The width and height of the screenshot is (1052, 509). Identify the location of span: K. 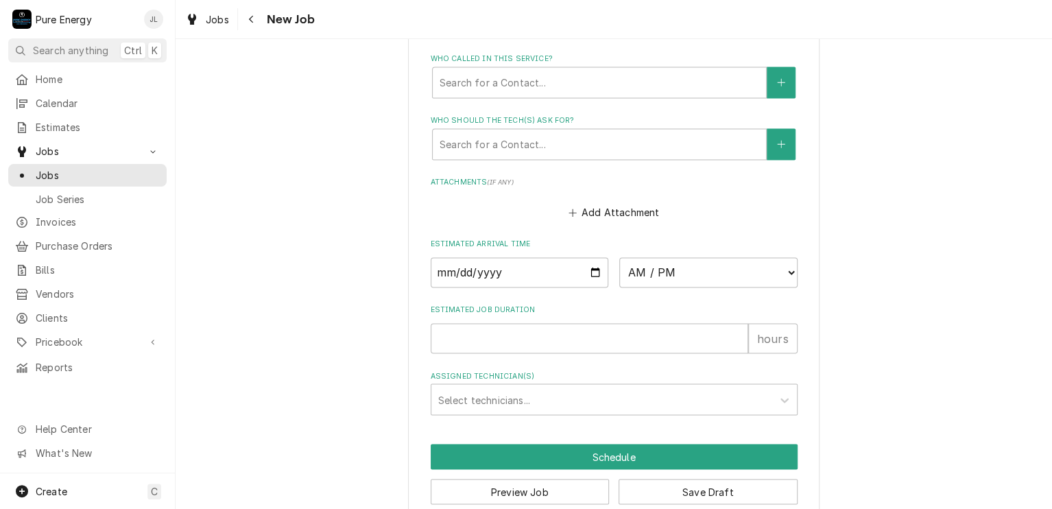
(154, 50).